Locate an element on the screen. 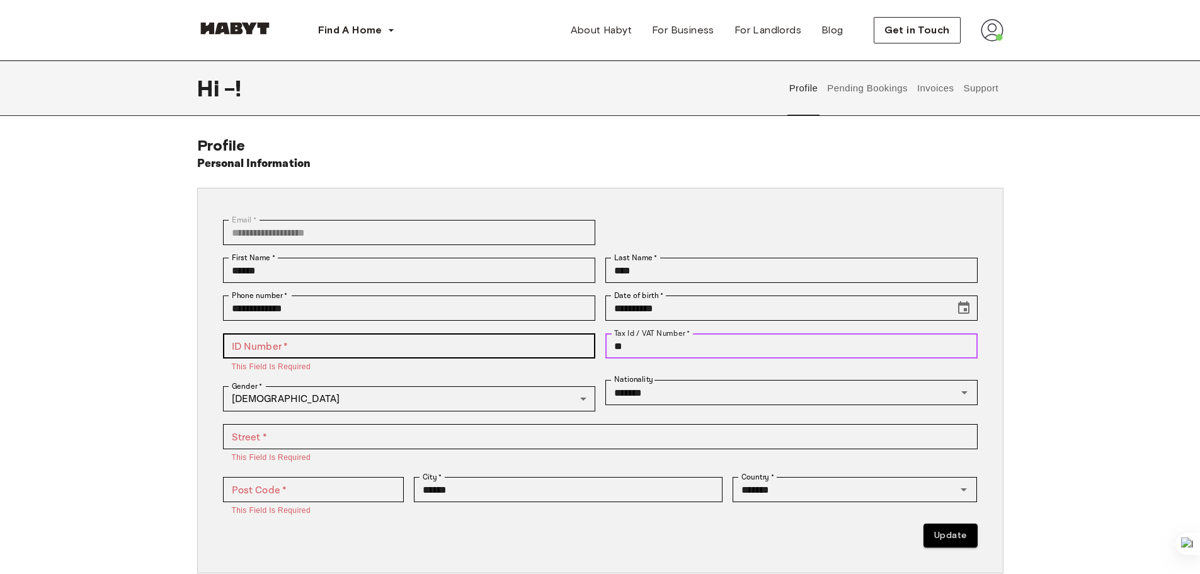 The image size is (1200, 574). label: Phone number is located at coordinates (260, 295).